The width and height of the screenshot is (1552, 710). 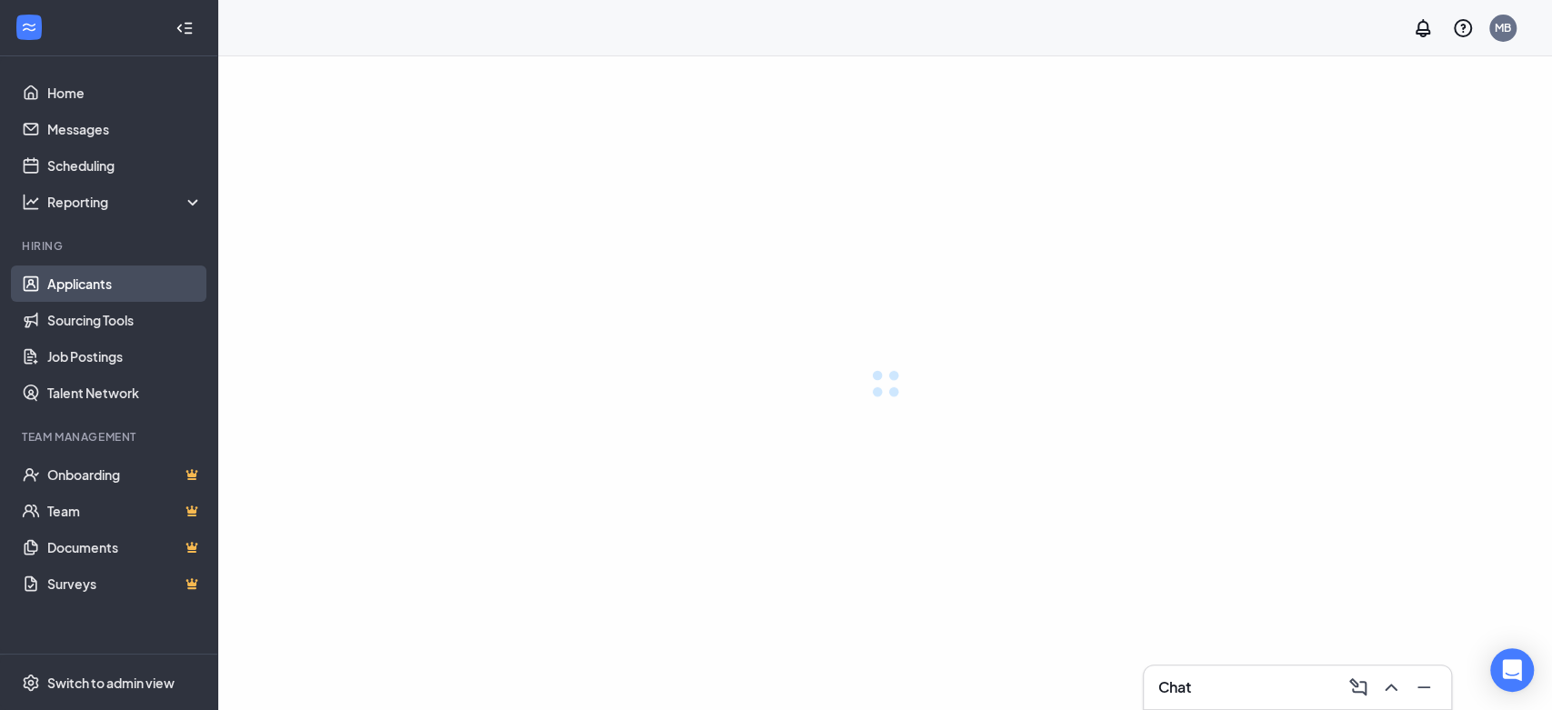 I want to click on svg: Settings, so click(x=31, y=683).